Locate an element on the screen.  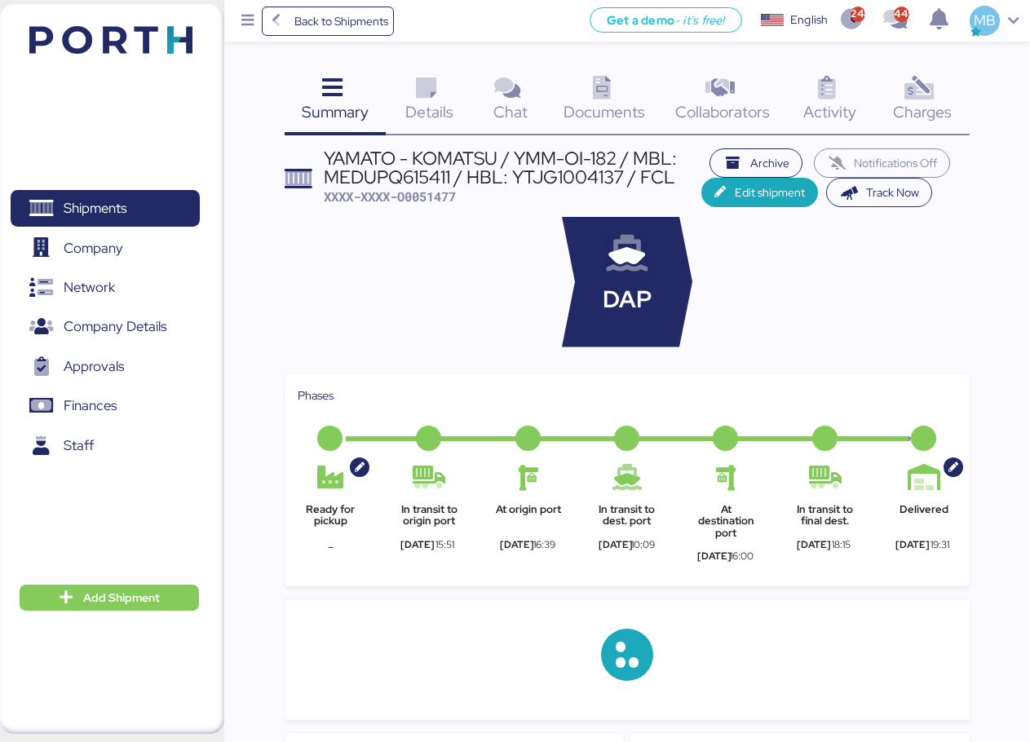
div: 16:00 is located at coordinates (742, 556).